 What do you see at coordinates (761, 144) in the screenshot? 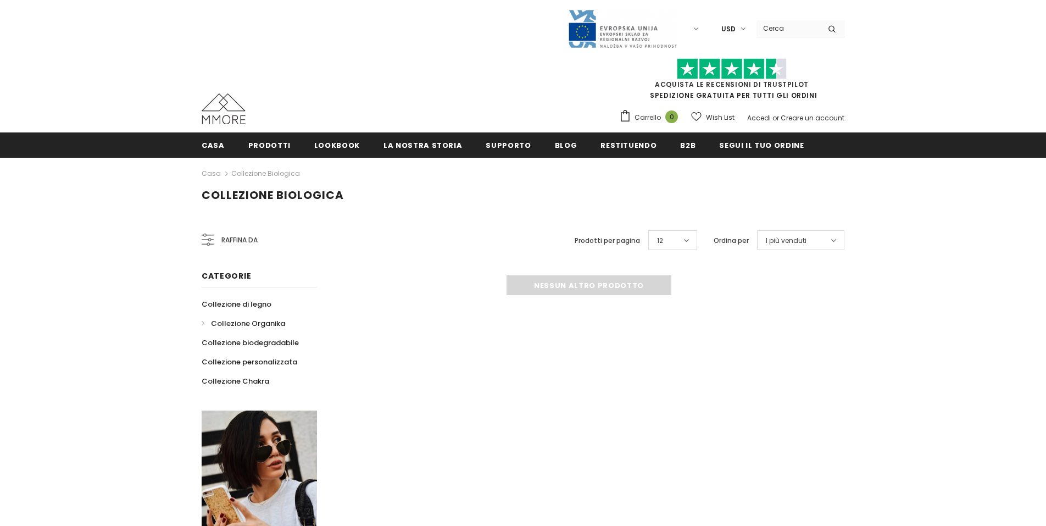
I see `a: Segui il tuo ordine` at bounding box center [761, 144].